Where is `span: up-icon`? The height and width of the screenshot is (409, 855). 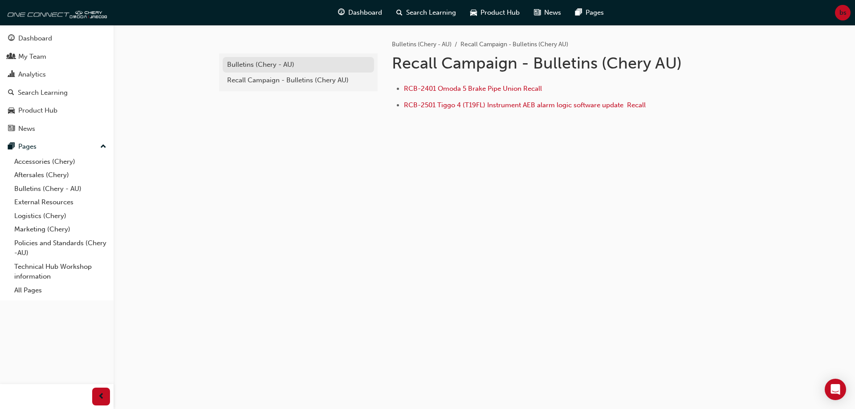
span: up-icon is located at coordinates (103, 147).